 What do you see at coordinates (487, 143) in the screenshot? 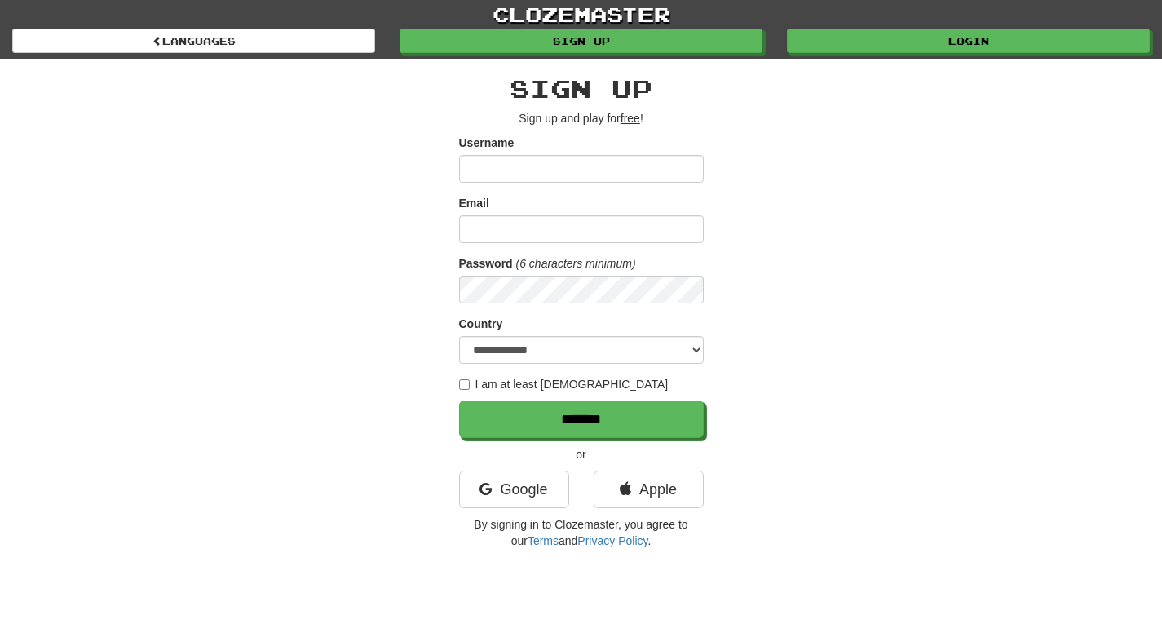
I see `label: Username` at bounding box center [487, 143].